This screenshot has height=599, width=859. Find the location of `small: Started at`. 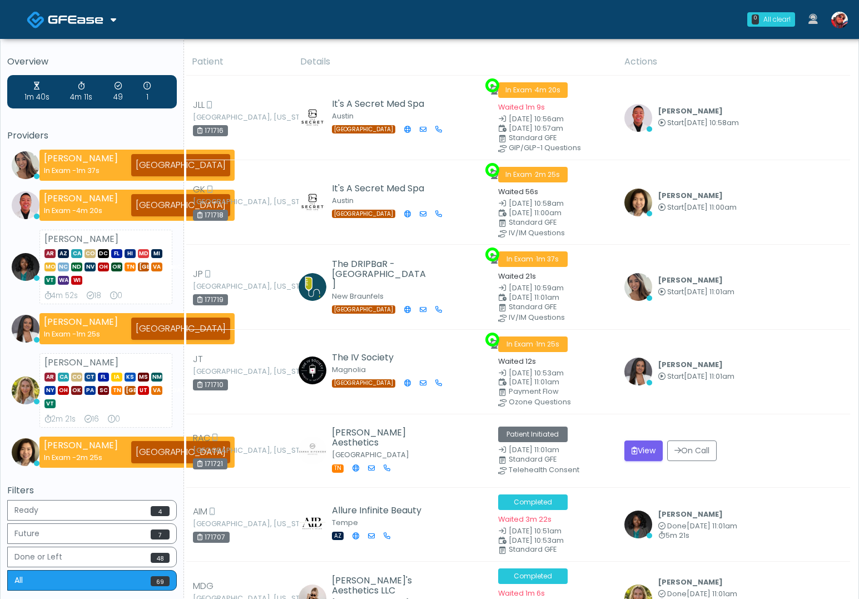

small: Started at is located at coordinates (696, 292).